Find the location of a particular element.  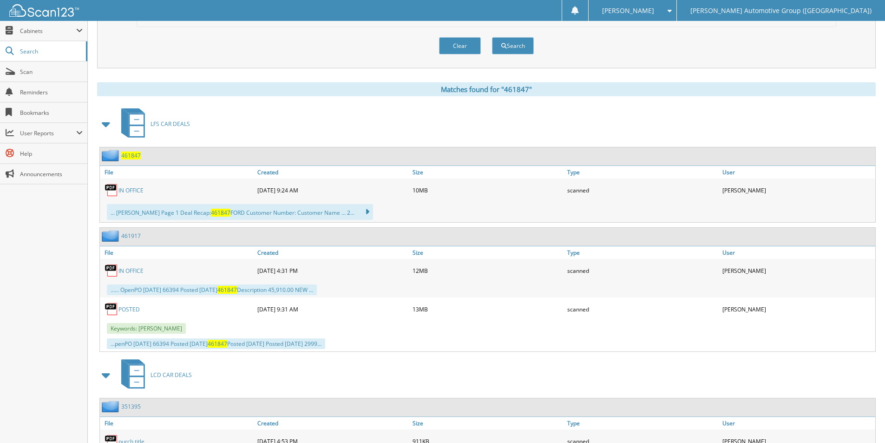

span: Bookmarks is located at coordinates (51, 112).